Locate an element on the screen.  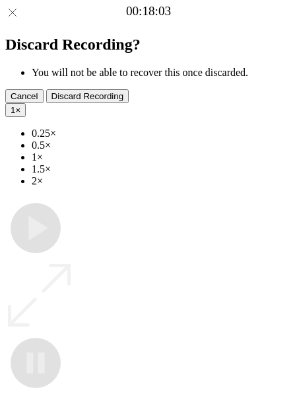
li: 2× is located at coordinates (162, 181).